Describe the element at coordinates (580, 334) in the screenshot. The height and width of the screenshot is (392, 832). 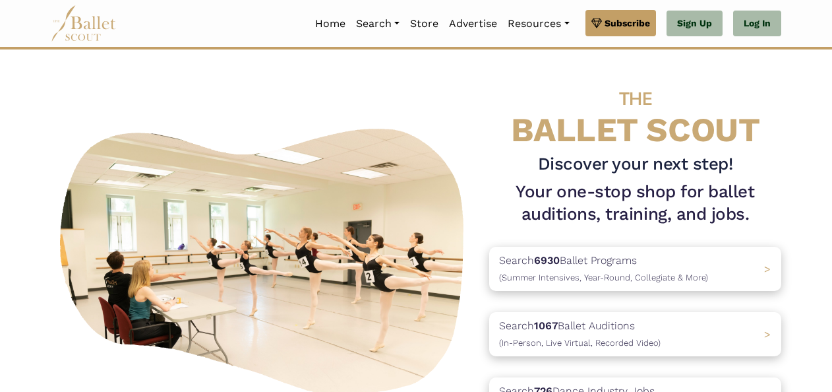
I see `p: Search Ballet Auditions` at that location.